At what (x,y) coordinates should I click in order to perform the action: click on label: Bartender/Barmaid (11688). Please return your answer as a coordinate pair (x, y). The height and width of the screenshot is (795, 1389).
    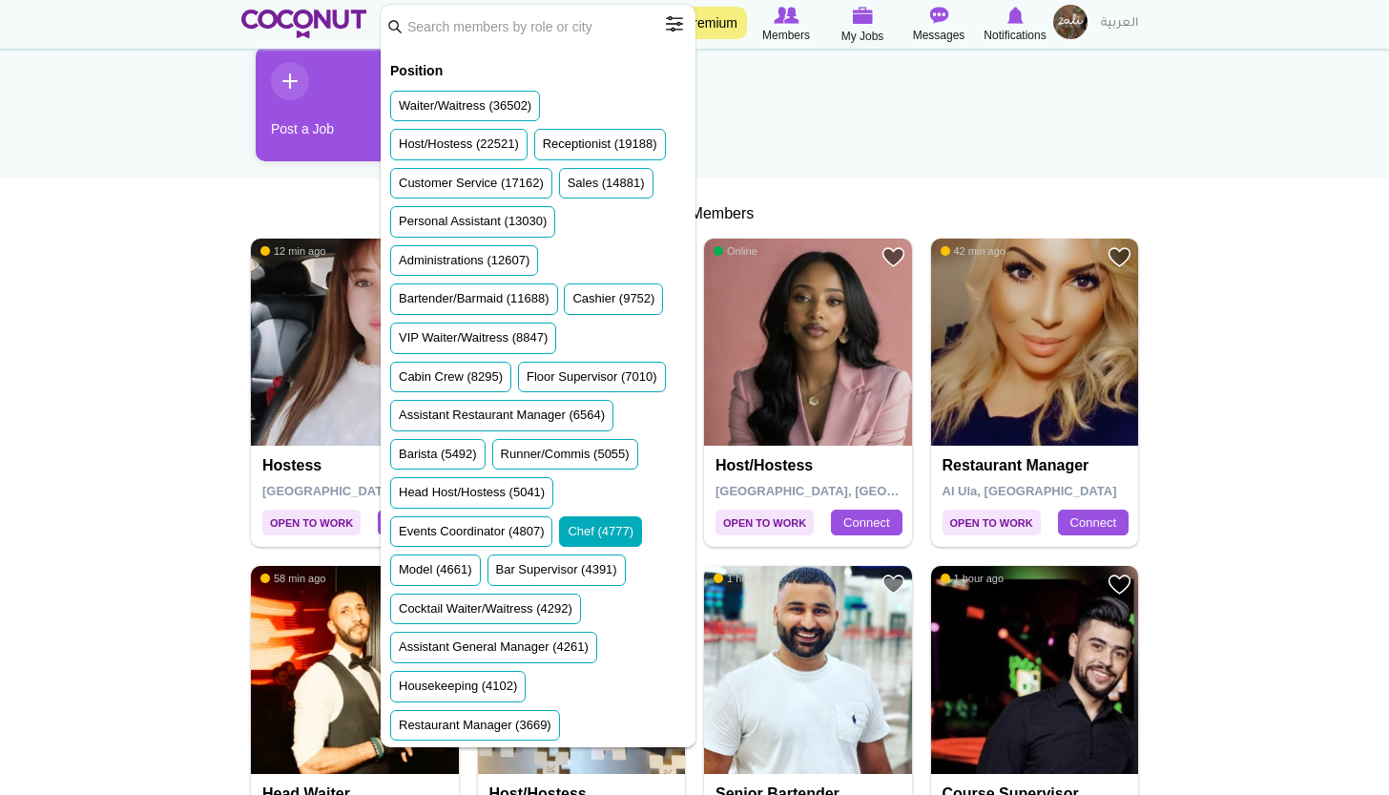
    Looking at the image, I should click on (474, 299).